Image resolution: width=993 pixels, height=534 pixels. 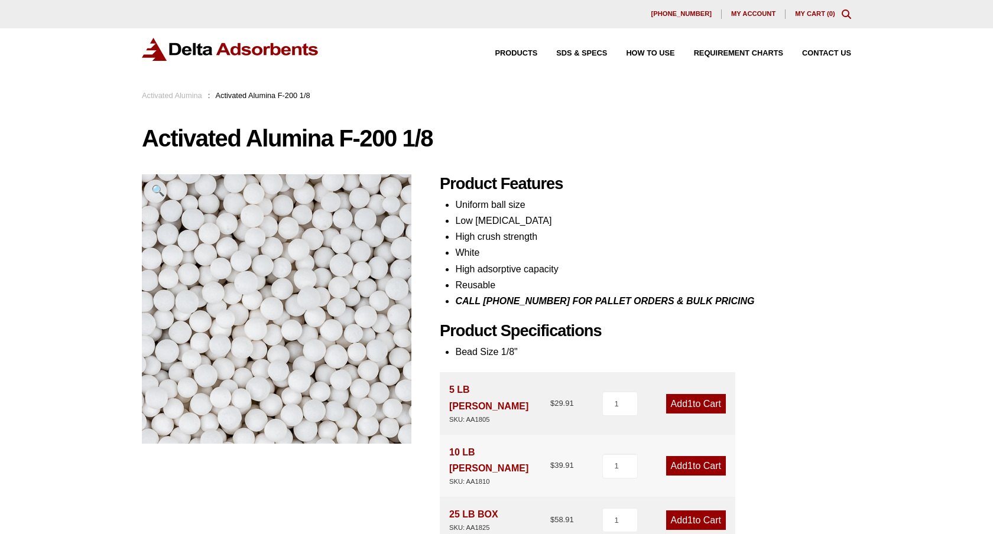 What do you see at coordinates (650, 53) in the screenshot?
I see `span: How to Use` at bounding box center [650, 53].